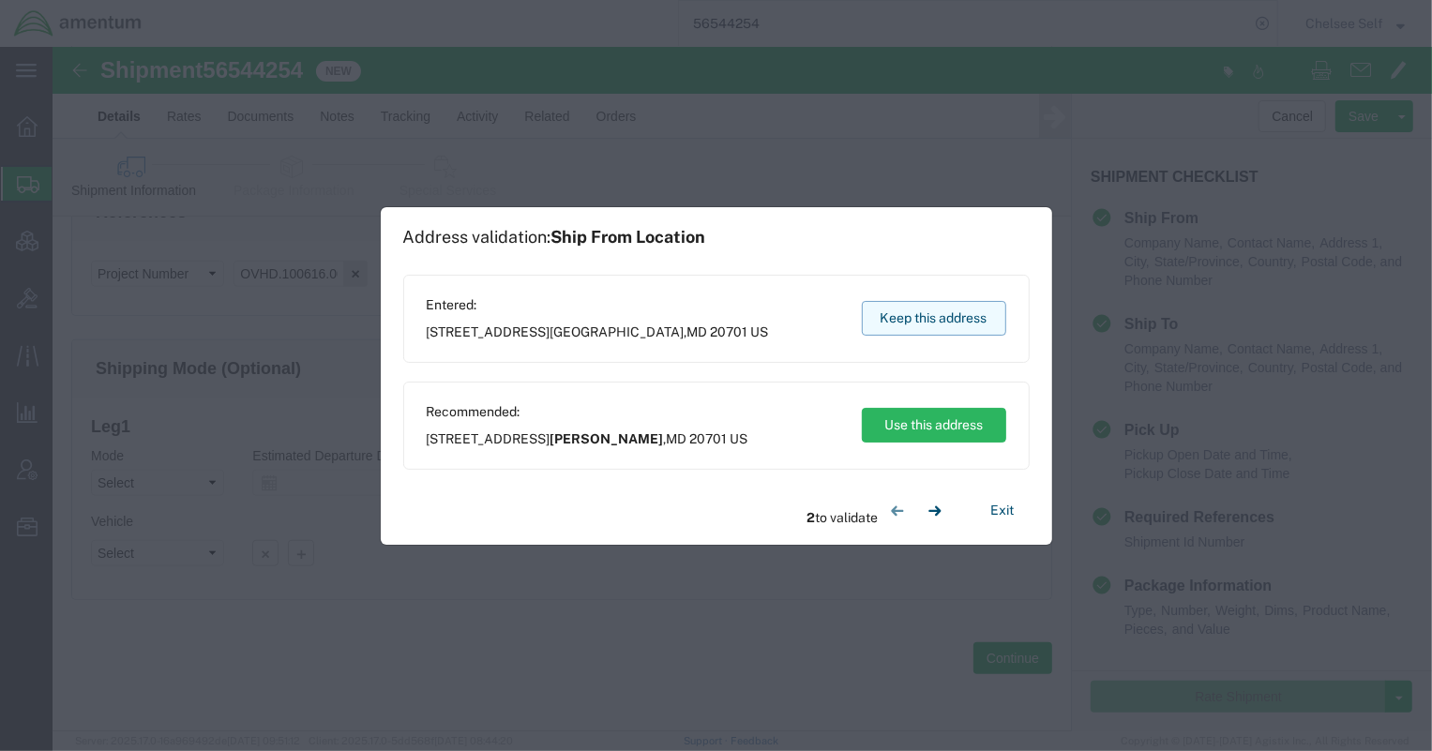 The width and height of the screenshot is (1432, 751). Describe the element at coordinates (597, 305) in the screenshot. I see `span: Entered:` at that location.